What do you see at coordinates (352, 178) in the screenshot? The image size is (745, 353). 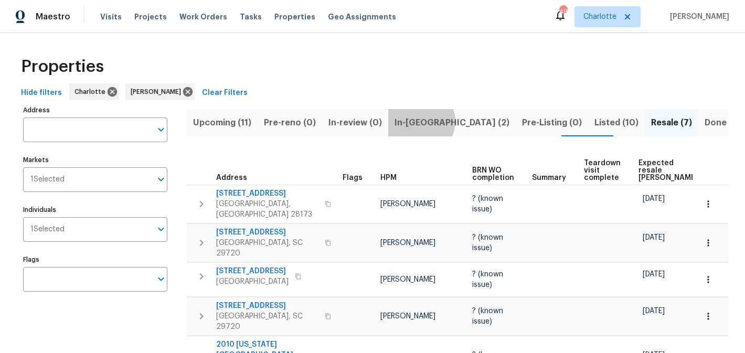 I see `span: Flags` at bounding box center [352, 178].